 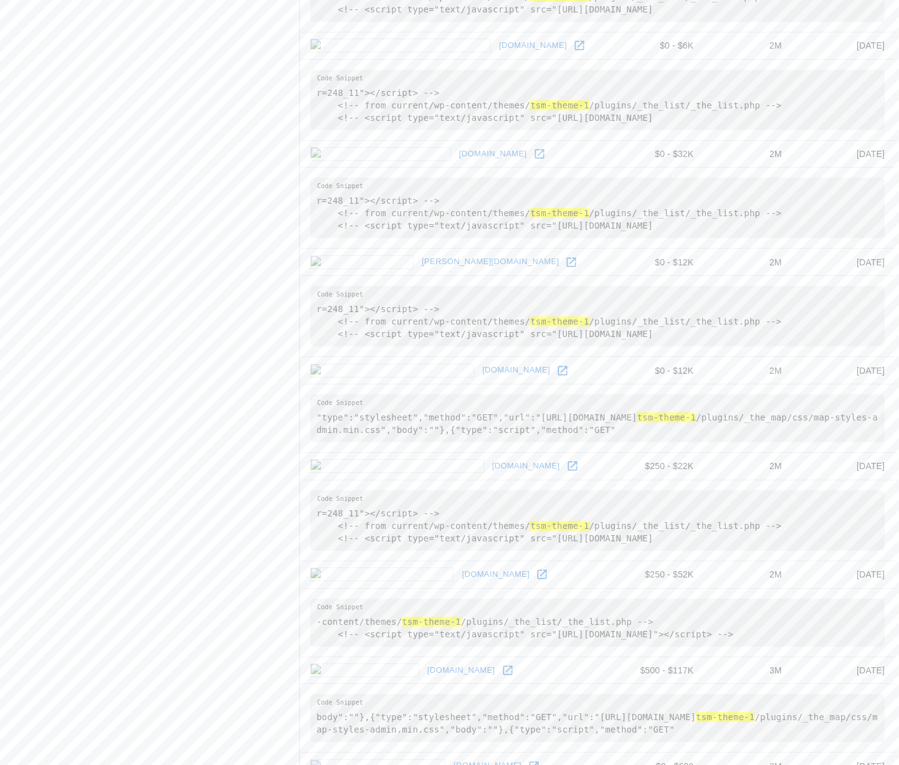 I want to click on img: ripvanwinklegardens.com icon, so click(x=401, y=45).